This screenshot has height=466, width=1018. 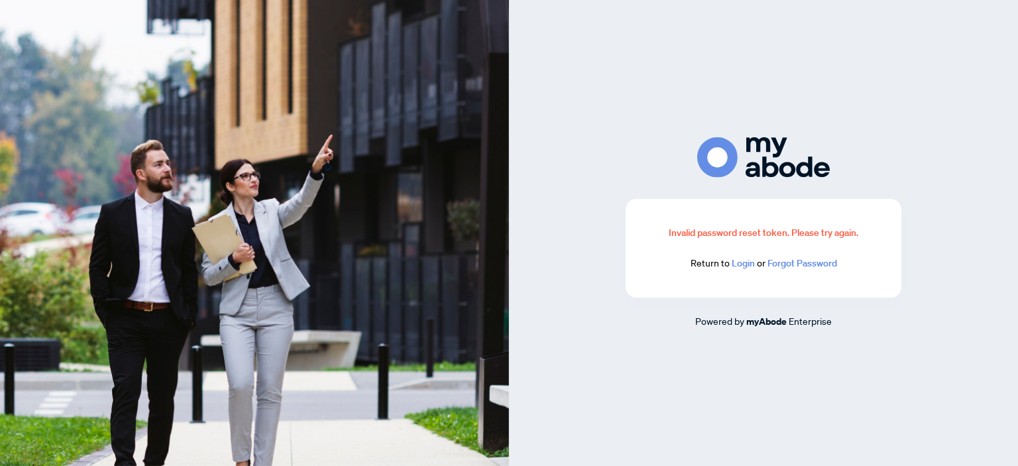 What do you see at coordinates (763, 157) in the screenshot?
I see `img: ma-logo` at bounding box center [763, 157].